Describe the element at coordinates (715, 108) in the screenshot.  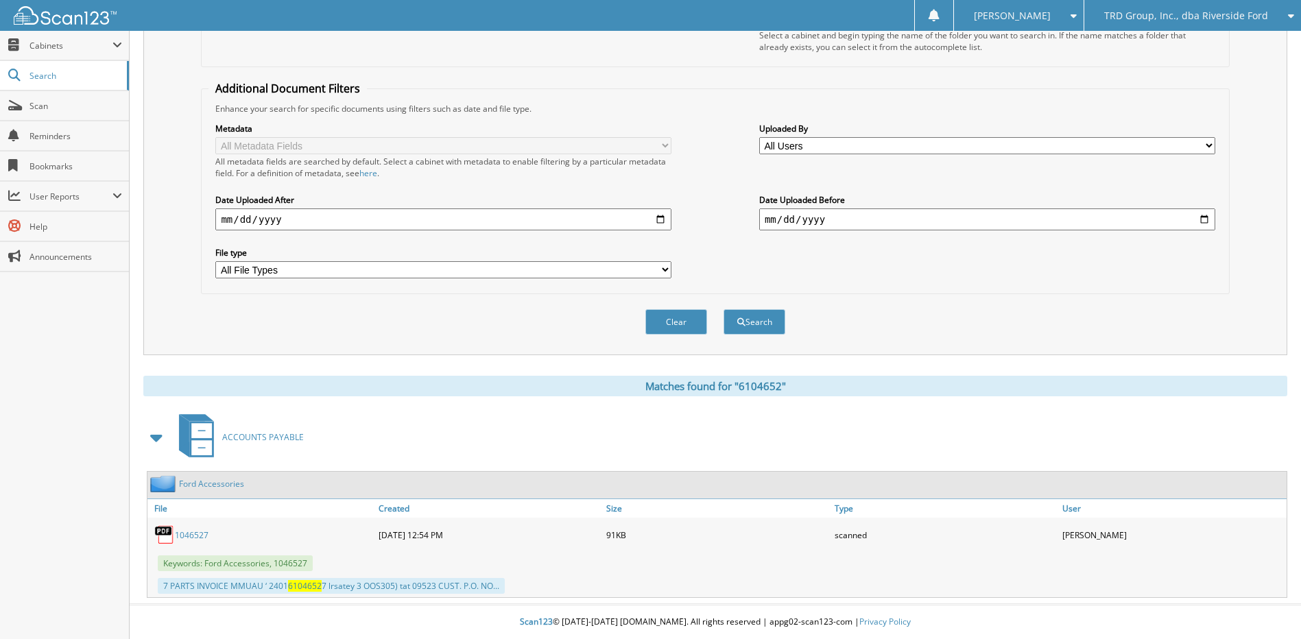
I see `div: Enhance your search for specific documents using filters such as date and file type.` at that location.